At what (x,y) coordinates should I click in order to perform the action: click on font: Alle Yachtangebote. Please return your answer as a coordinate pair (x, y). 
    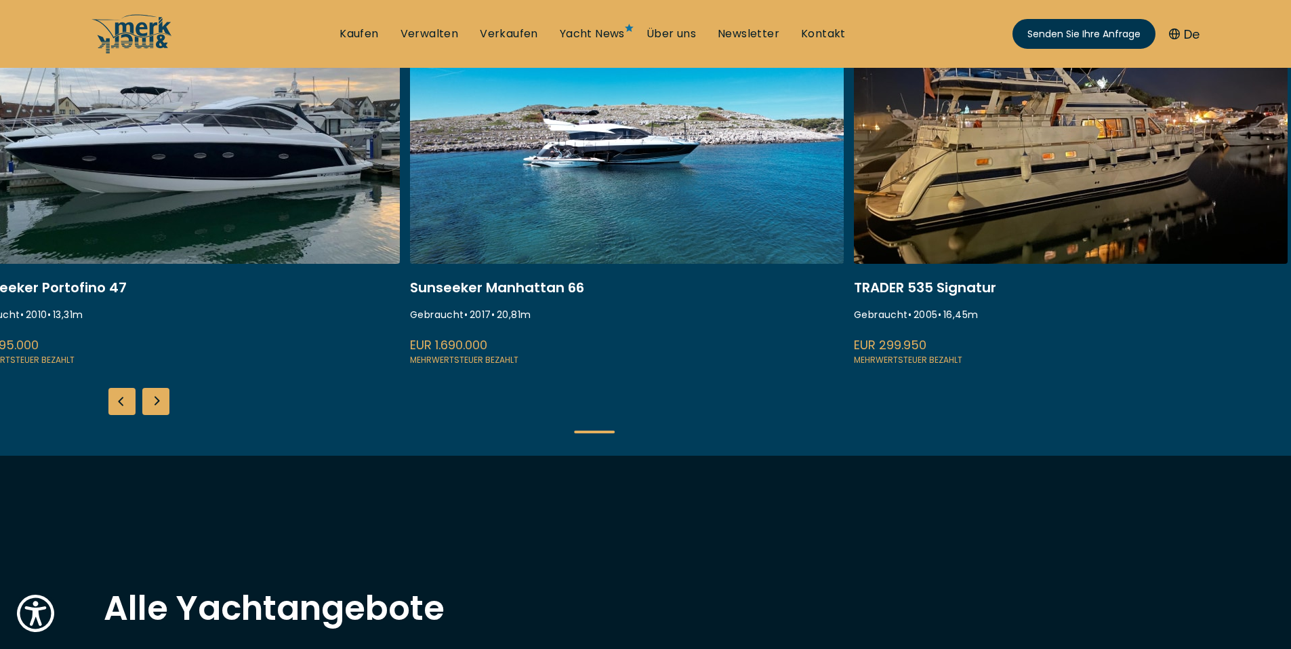
    Looking at the image, I should click on (274, 607).